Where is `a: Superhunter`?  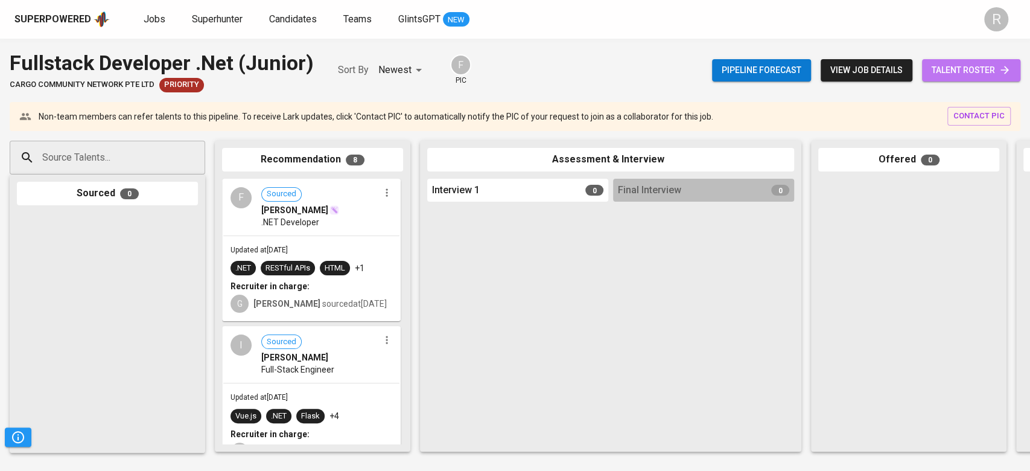 a: Superhunter is located at coordinates (218, 19).